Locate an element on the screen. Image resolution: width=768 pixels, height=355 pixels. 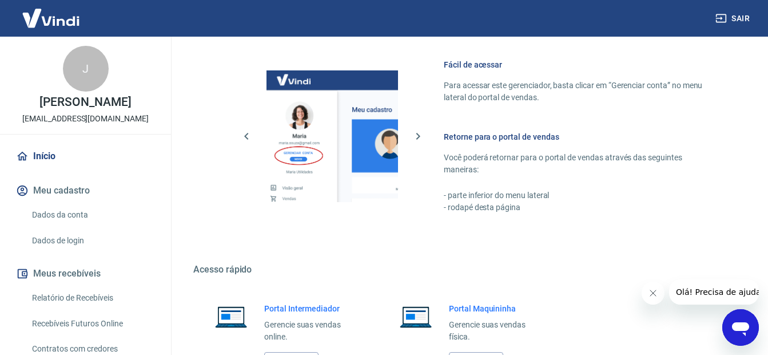
h6: Portal Intermediador is located at coordinates (311, 308).